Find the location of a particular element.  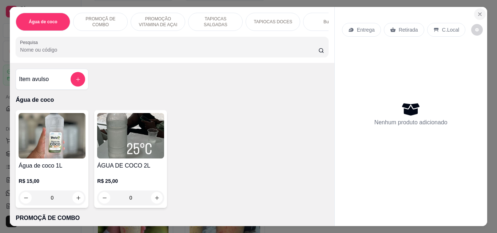

p: R$ 25,00 is located at coordinates (131, 181).